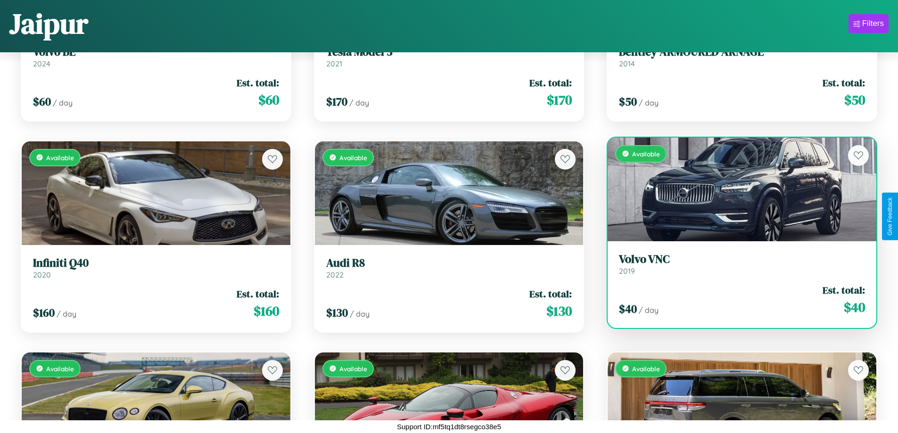 The image size is (898, 433). What do you see at coordinates (627, 271) in the screenshot?
I see `span: 2019` at bounding box center [627, 271].